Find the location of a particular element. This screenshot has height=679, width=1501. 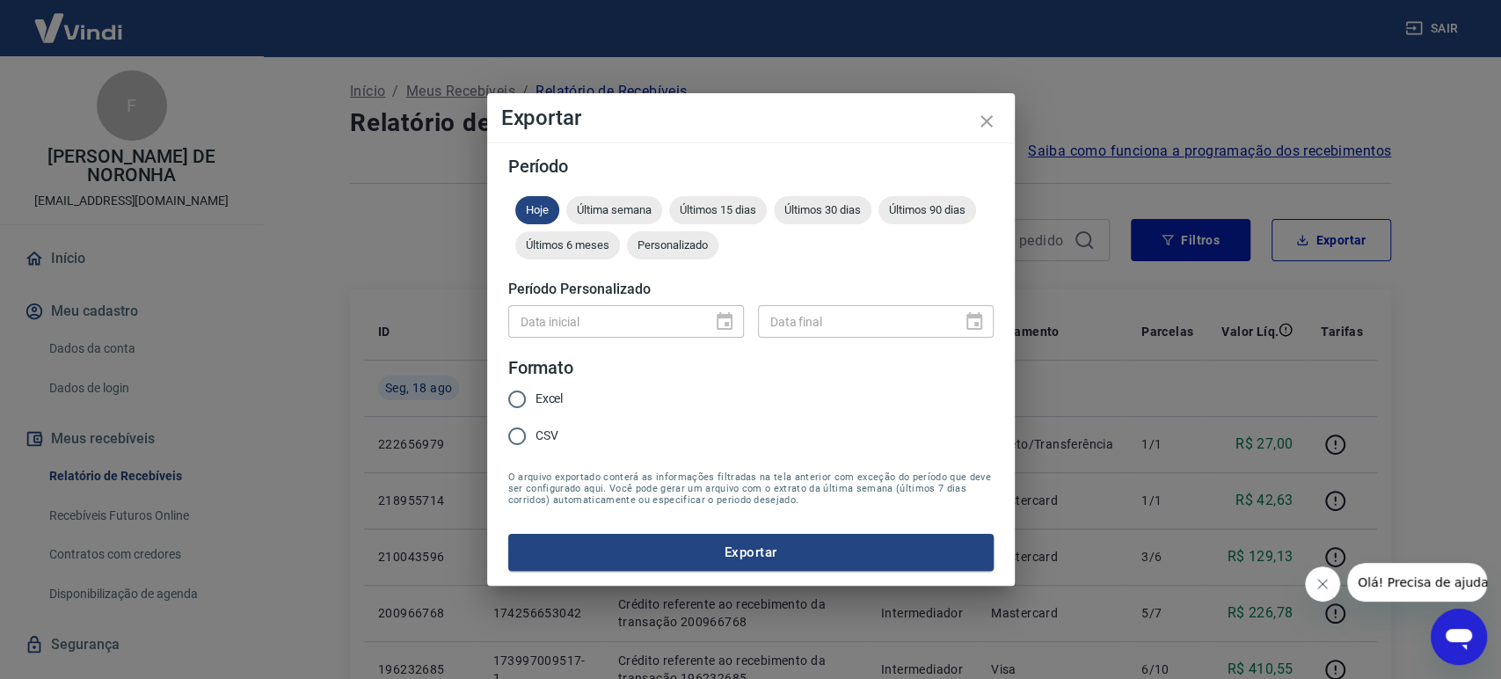

div: Últimos 6 meses is located at coordinates (567, 245).